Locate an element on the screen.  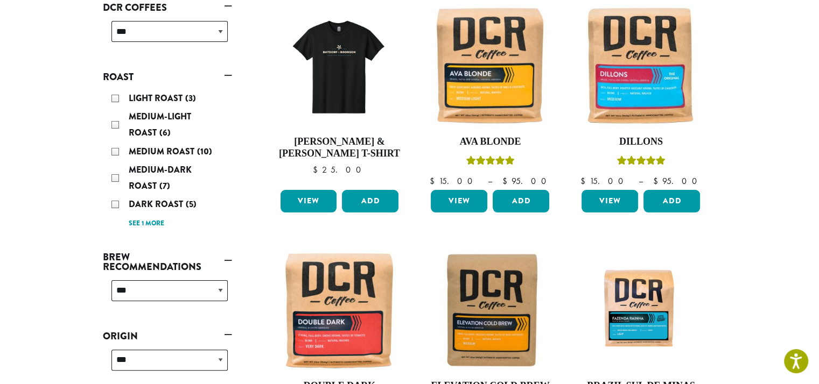
span: Dark Roast is located at coordinates (157, 204).